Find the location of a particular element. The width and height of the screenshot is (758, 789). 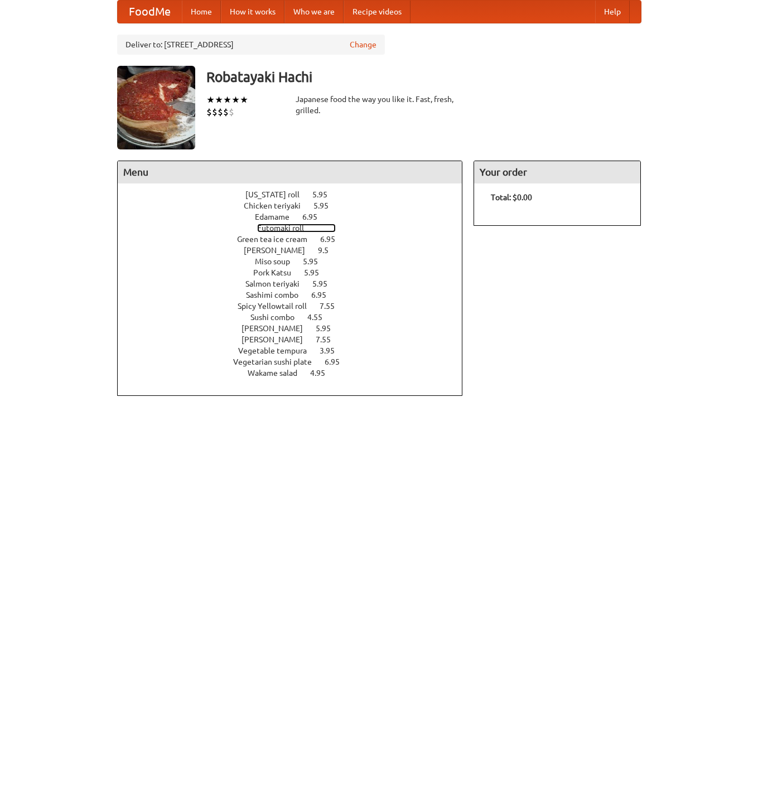

span: Vegetable tempura is located at coordinates (278, 351).